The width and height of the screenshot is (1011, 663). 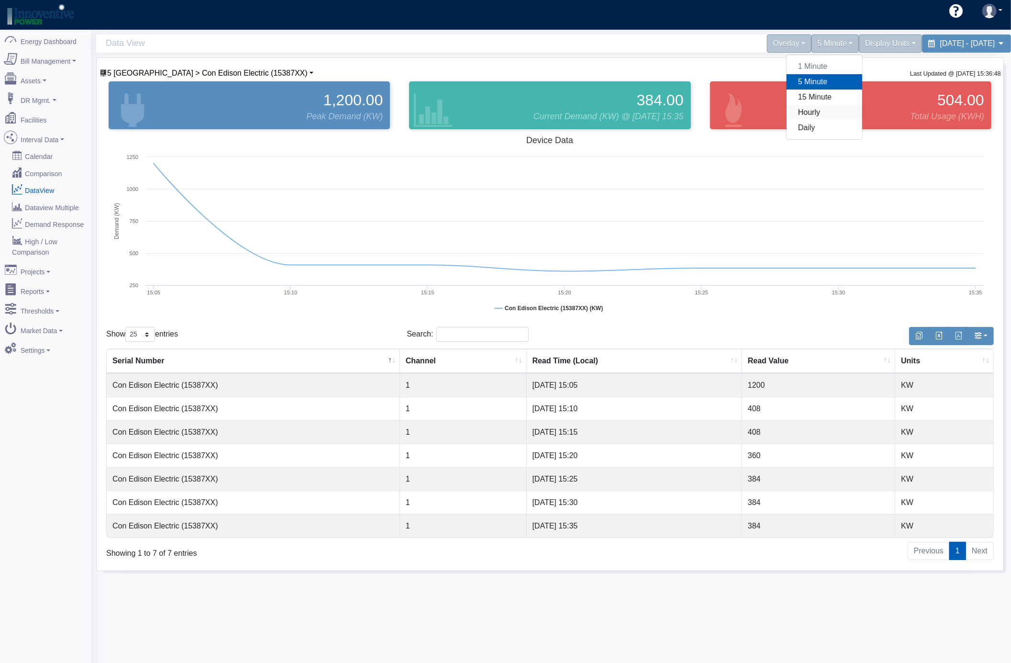 I want to click on button: Show/Hide Columns, so click(x=981, y=336).